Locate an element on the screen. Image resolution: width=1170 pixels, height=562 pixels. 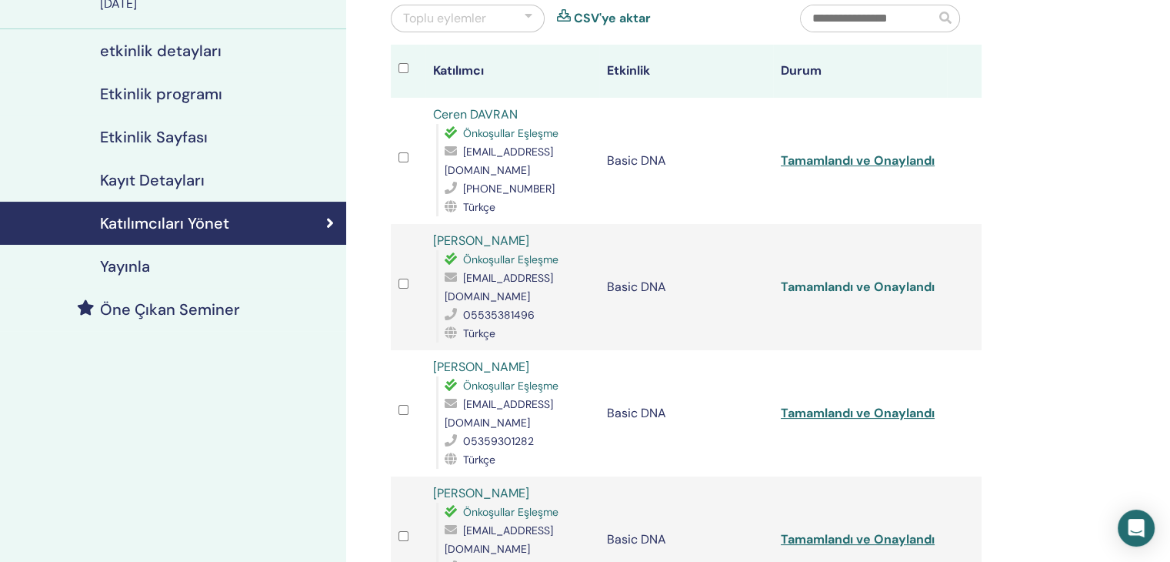
div: Open Intercom Messenger is located at coordinates (1137, 528).